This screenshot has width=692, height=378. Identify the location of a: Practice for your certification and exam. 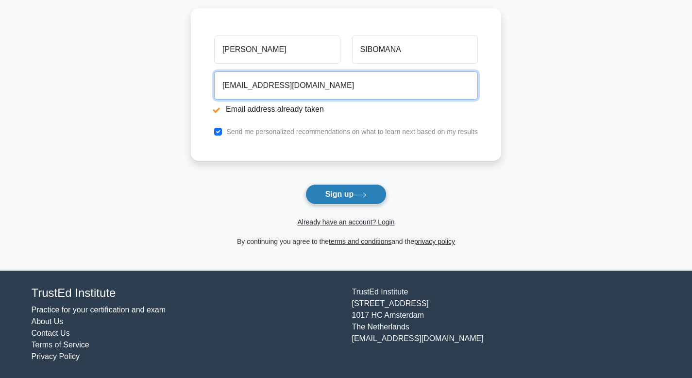
(99, 309).